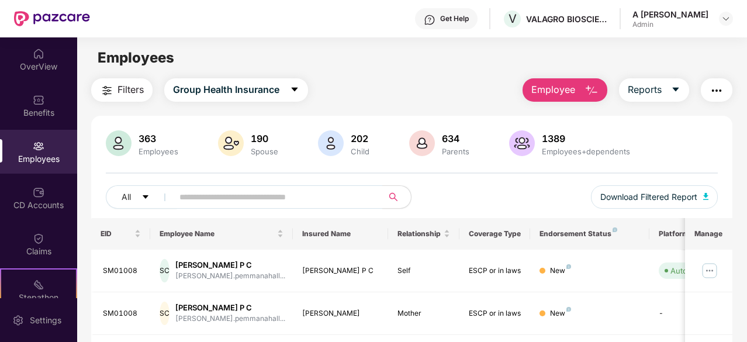 Image resolution: width=747 pixels, height=342 pixels. I want to click on th: Insured Name, so click(340, 234).